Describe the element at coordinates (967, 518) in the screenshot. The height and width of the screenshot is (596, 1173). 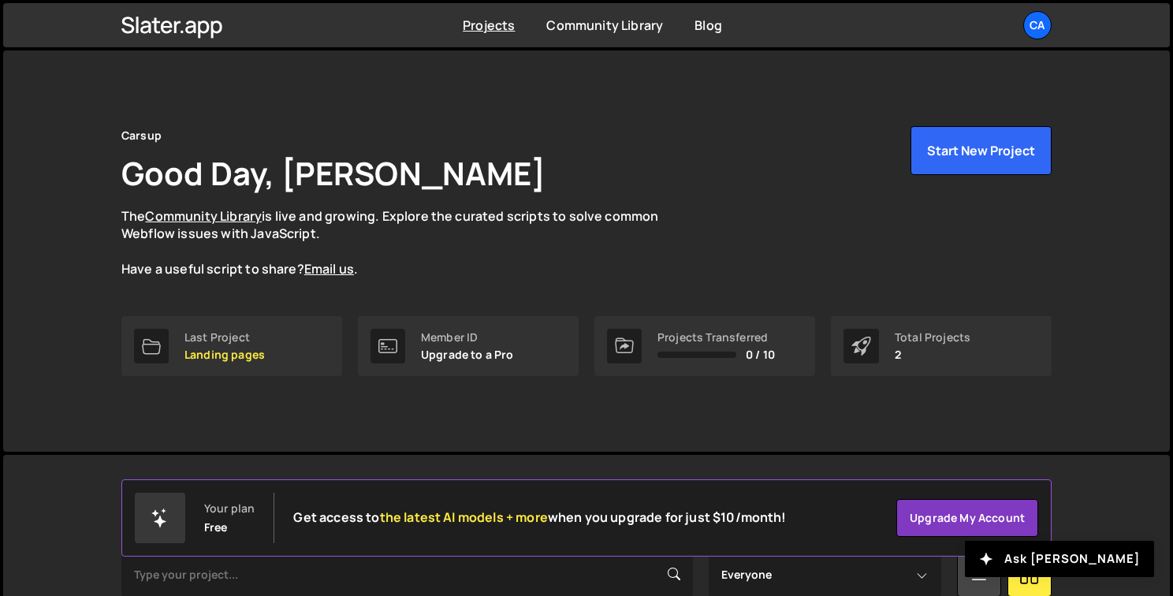
I see `a: Upgrade my account` at that location.